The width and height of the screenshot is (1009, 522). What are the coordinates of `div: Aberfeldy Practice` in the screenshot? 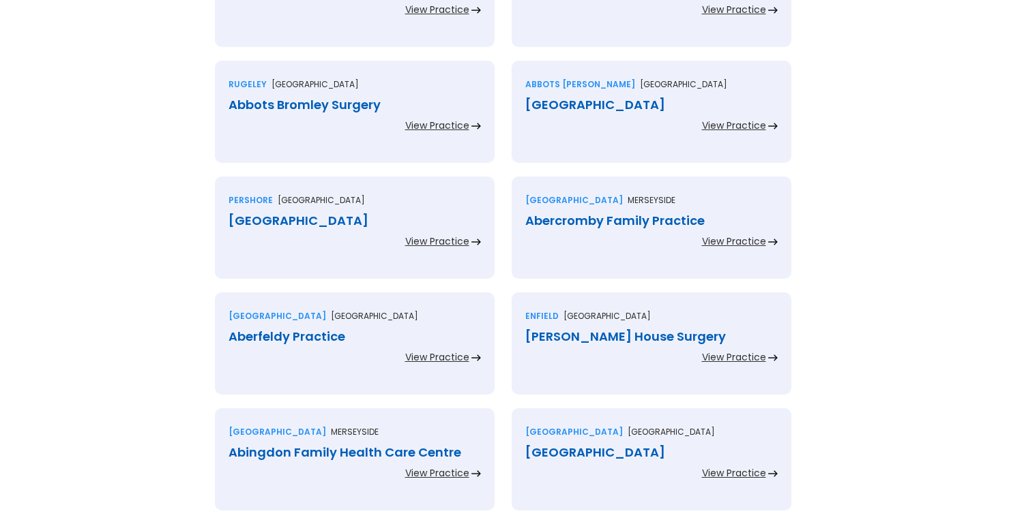 It's located at (355, 337).